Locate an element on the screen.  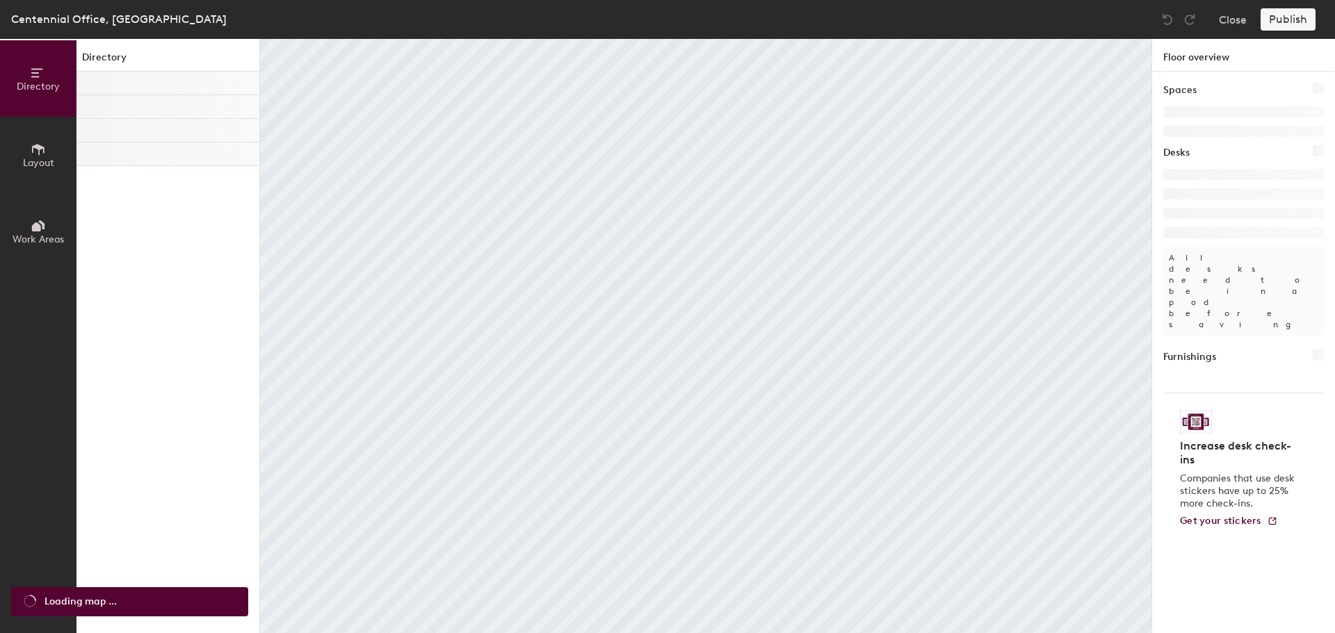
img: Undo is located at coordinates (1168, 19).